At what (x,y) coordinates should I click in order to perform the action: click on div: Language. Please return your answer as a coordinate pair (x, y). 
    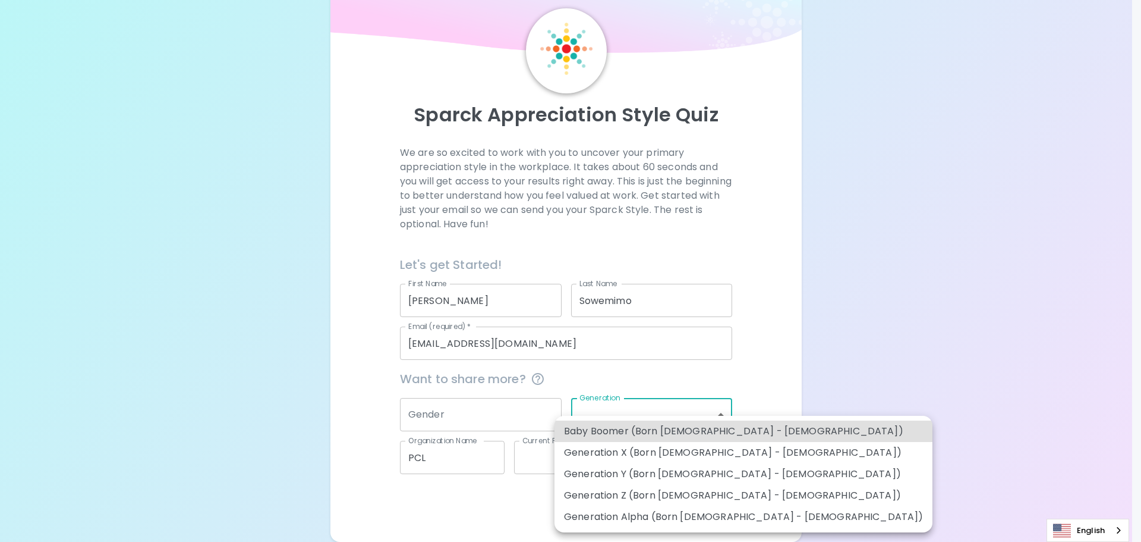
    Looking at the image, I should click on (1088, 530).